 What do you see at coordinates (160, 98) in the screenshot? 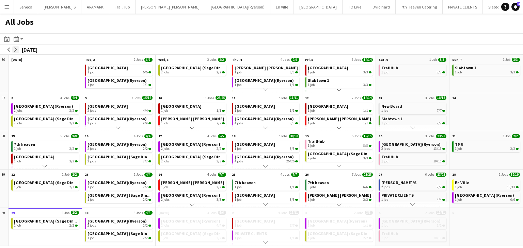
I see `span: 10` at bounding box center [160, 98].